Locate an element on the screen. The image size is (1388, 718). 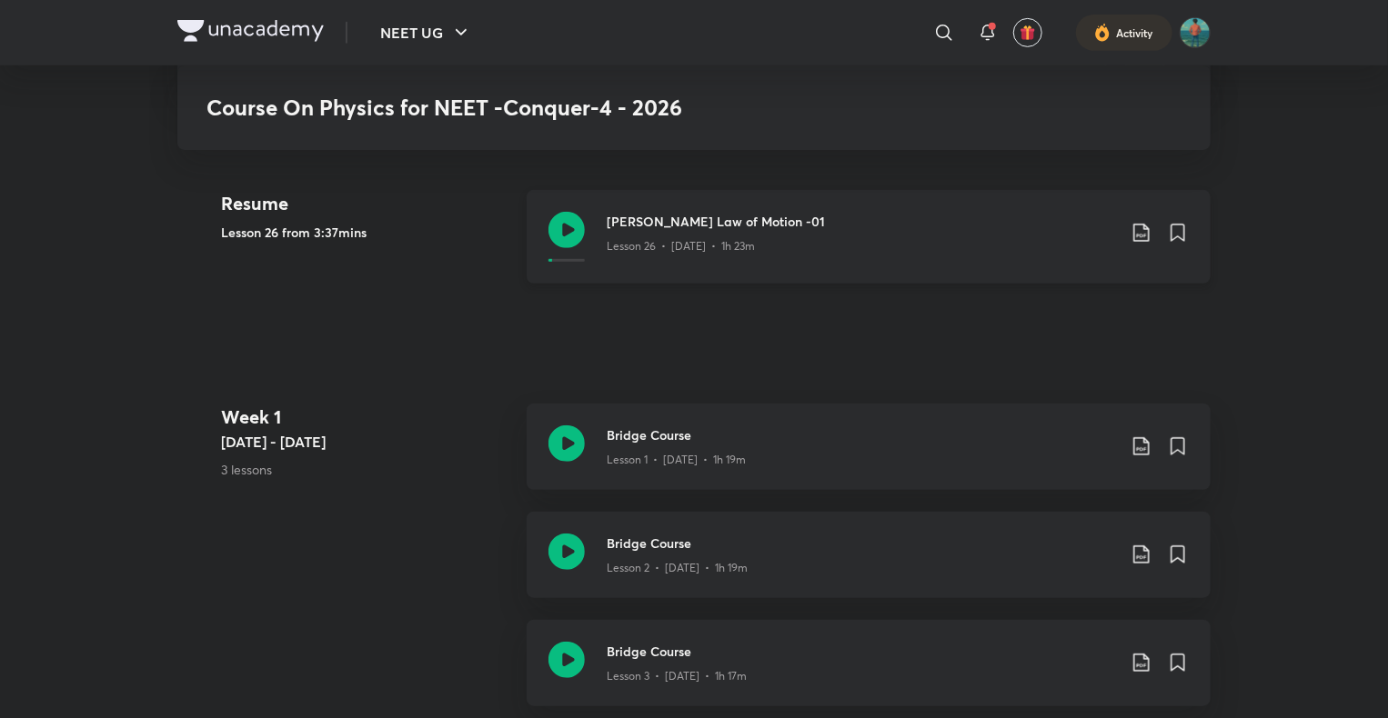
button: NEET UG is located at coordinates (426, 33).